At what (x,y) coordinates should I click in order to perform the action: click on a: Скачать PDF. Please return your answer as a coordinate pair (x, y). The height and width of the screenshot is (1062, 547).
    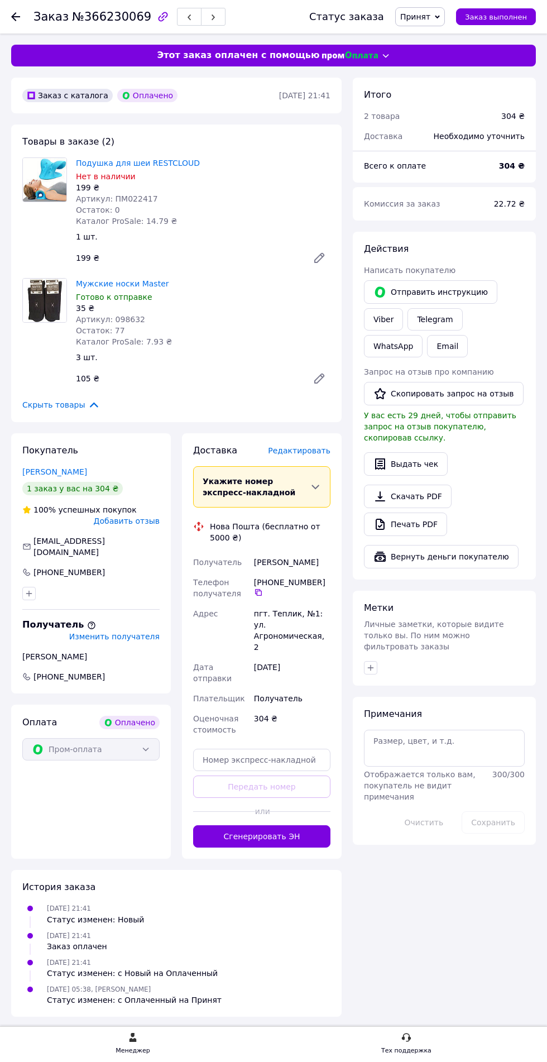
    Looking at the image, I should click on (408, 496).